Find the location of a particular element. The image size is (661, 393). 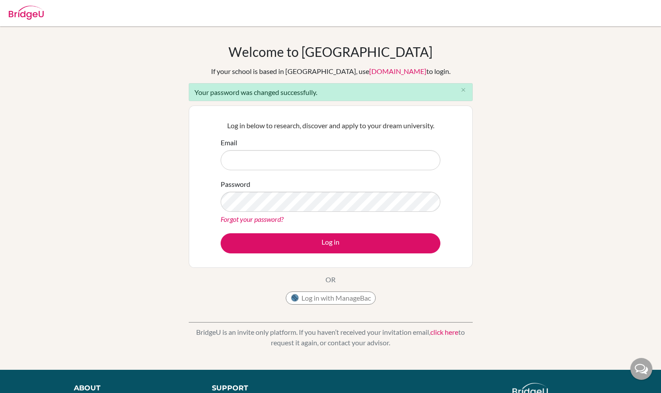

label: Password is located at coordinates (236, 184).